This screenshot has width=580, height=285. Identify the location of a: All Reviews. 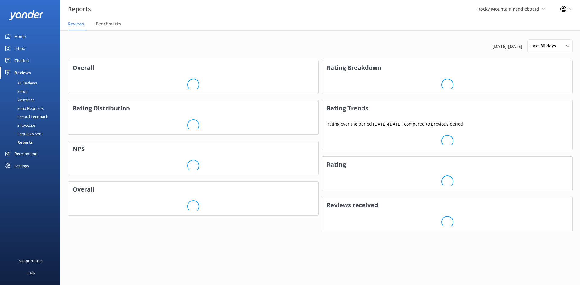
(32, 83).